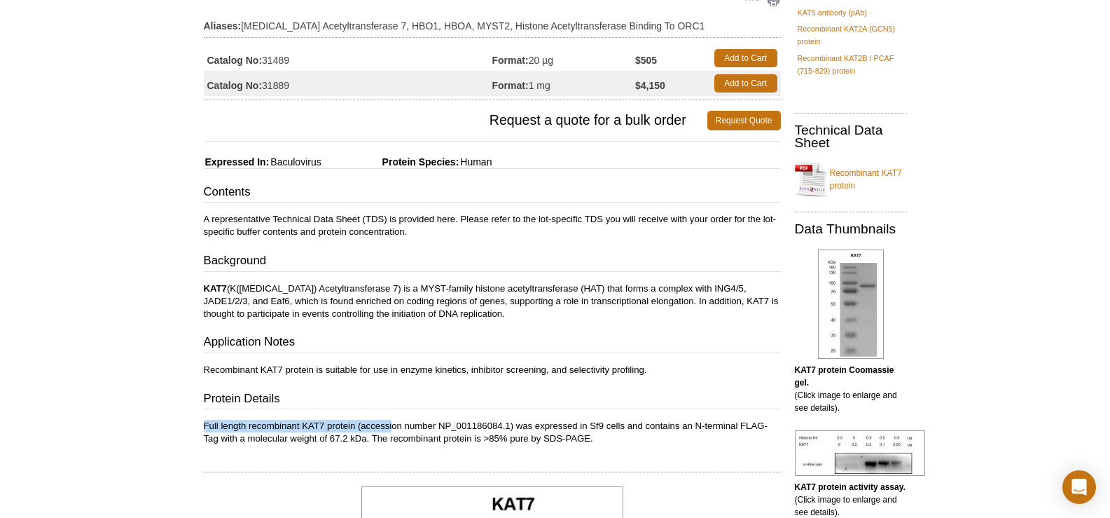 Image resolution: width=1110 pixels, height=518 pixels. What do you see at coordinates (348, 83) in the screenshot?
I see `td: 31889` at bounding box center [348, 83].